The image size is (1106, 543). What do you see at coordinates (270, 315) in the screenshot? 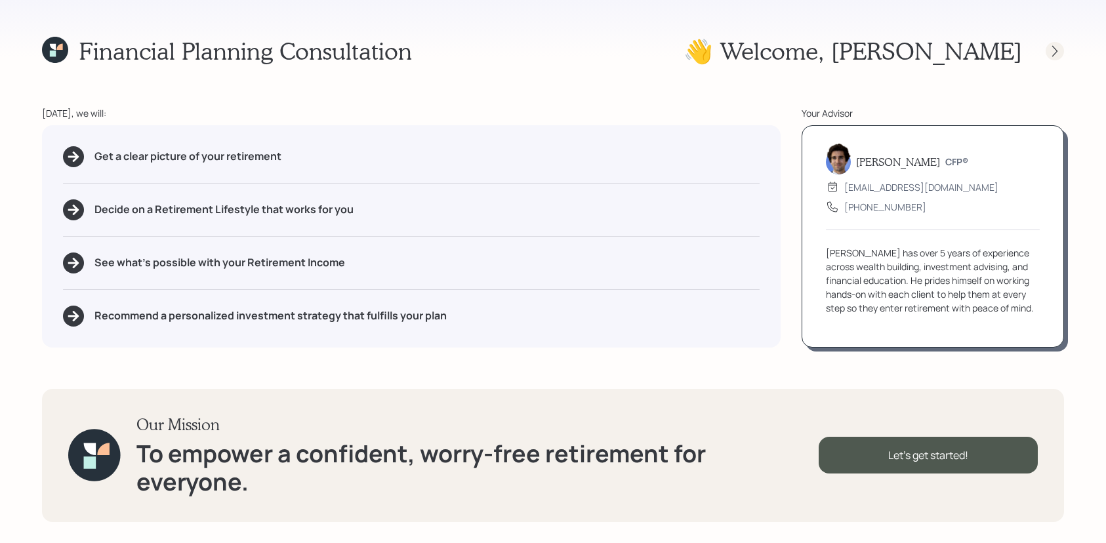
I see `h5: Recommend a personalized investment strategy that fulfills your plan` at bounding box center [270, 315].